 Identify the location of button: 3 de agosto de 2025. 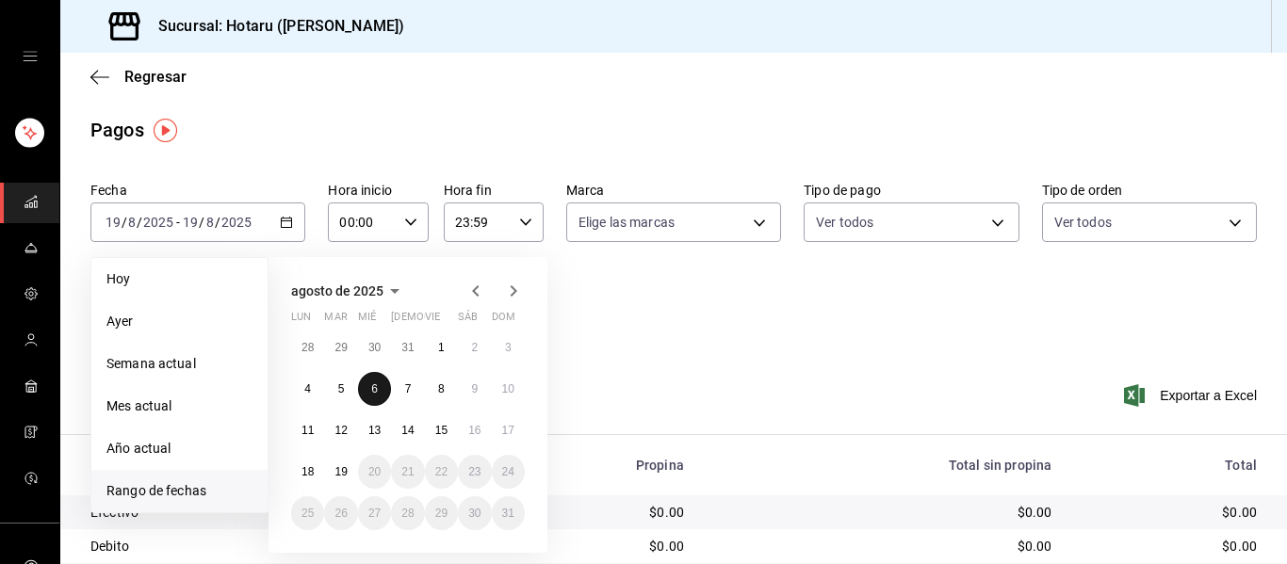
(508, 348).